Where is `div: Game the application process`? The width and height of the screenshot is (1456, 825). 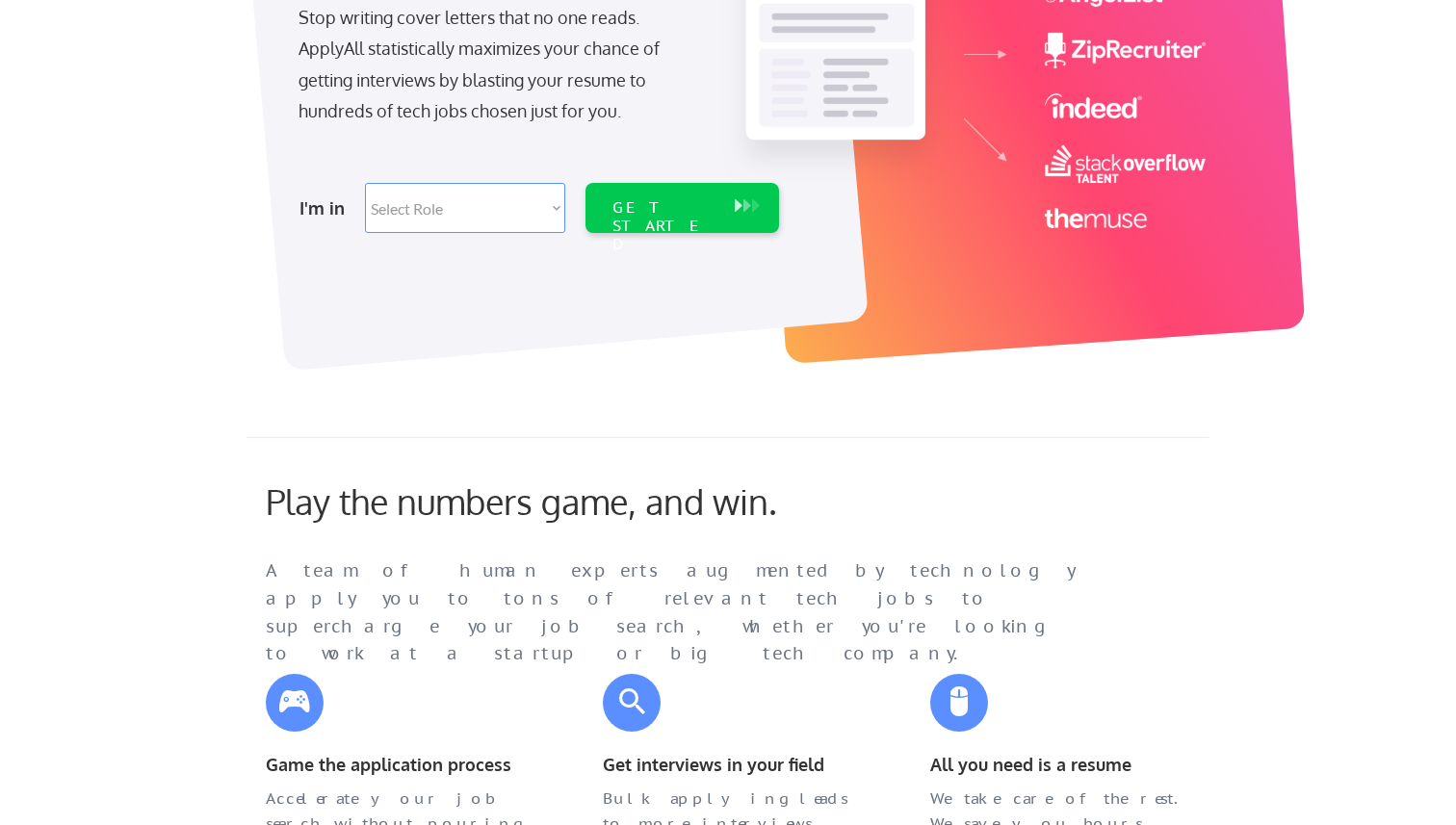 div: Game the application process is located at coordinates (396, 764).